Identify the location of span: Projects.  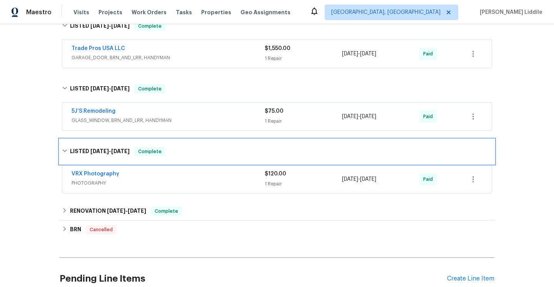
(110, 12).